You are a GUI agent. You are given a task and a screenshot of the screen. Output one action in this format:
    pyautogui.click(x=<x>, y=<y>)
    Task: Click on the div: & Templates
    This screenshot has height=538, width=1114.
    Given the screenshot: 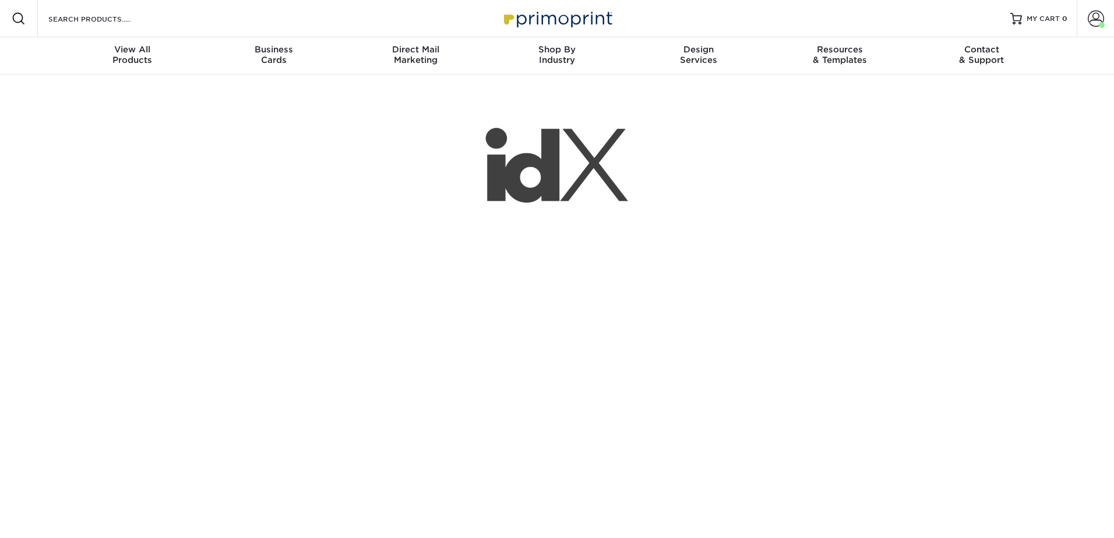 What is the action you would take?
    pyautogui.click(x=839, y=55)
    